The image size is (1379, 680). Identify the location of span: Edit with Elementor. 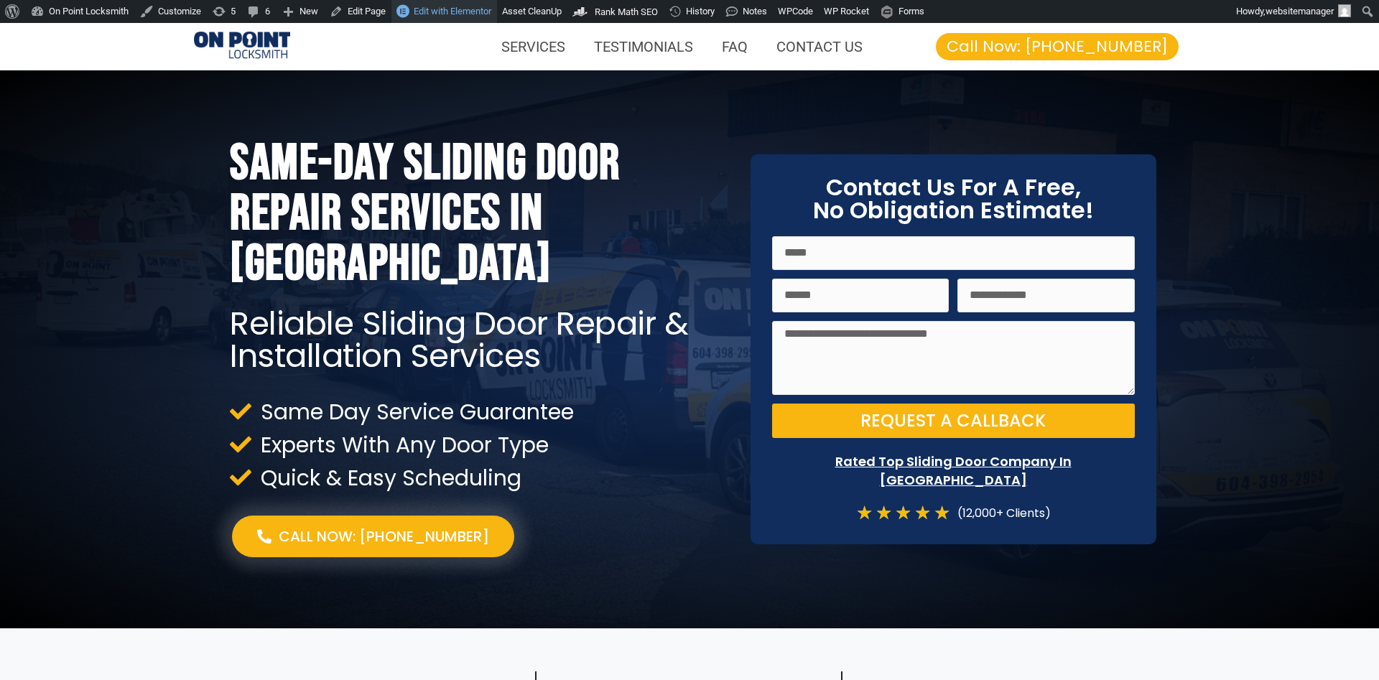
(453, 11).